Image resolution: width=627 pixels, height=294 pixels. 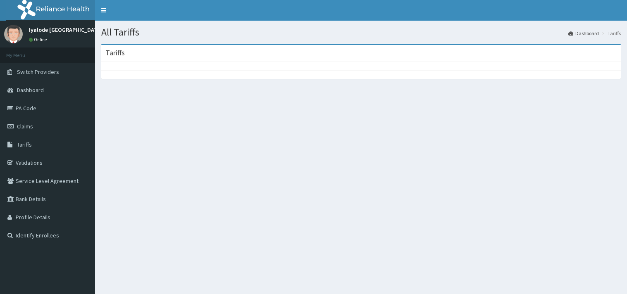 I want to click on a: Dashboard, so click(x=584, y=33).